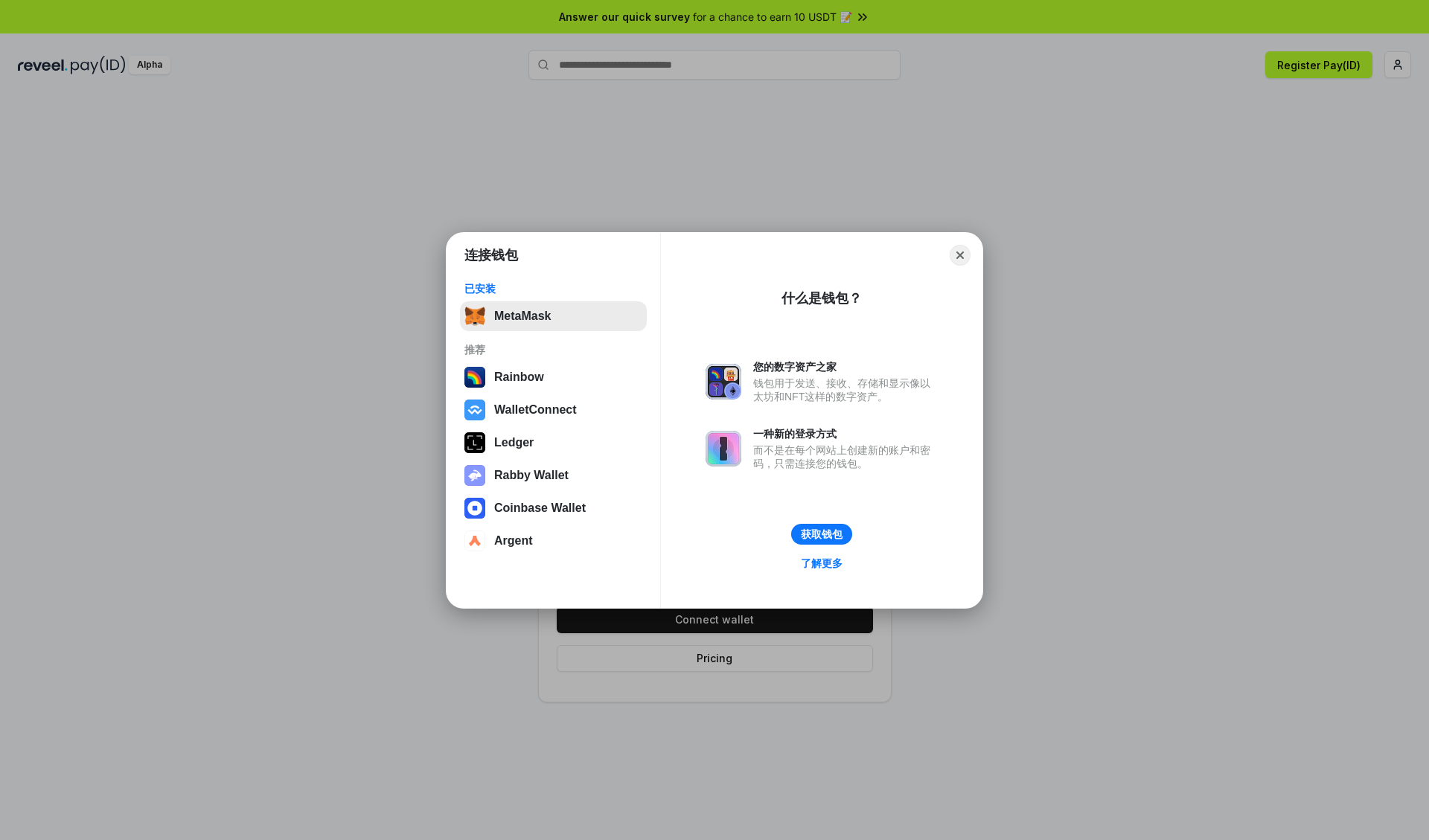 The width and height of the screenshot is (1429, 840). I want to click on button: Coinbase Wallet, so click(553, 508).